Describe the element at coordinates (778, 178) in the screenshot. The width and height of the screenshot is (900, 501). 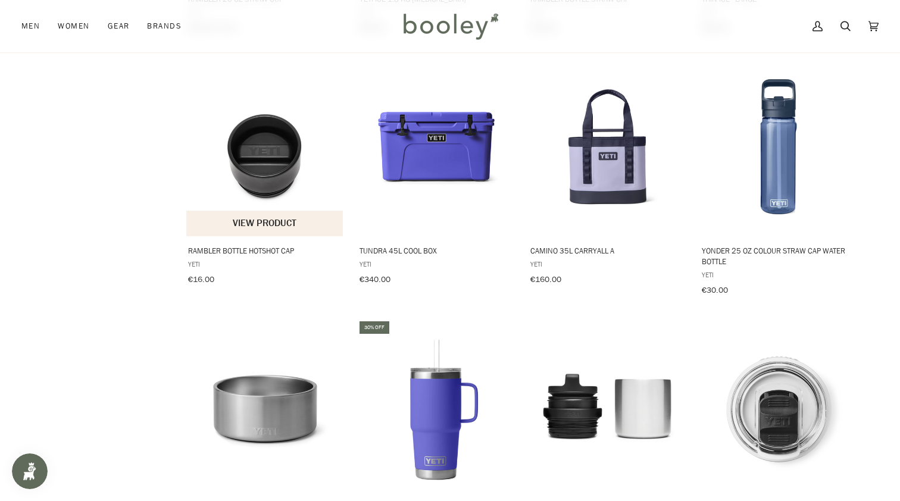
I see `a: Yonder 25 oz Colour Straw Cap Water Bottle` at that location.